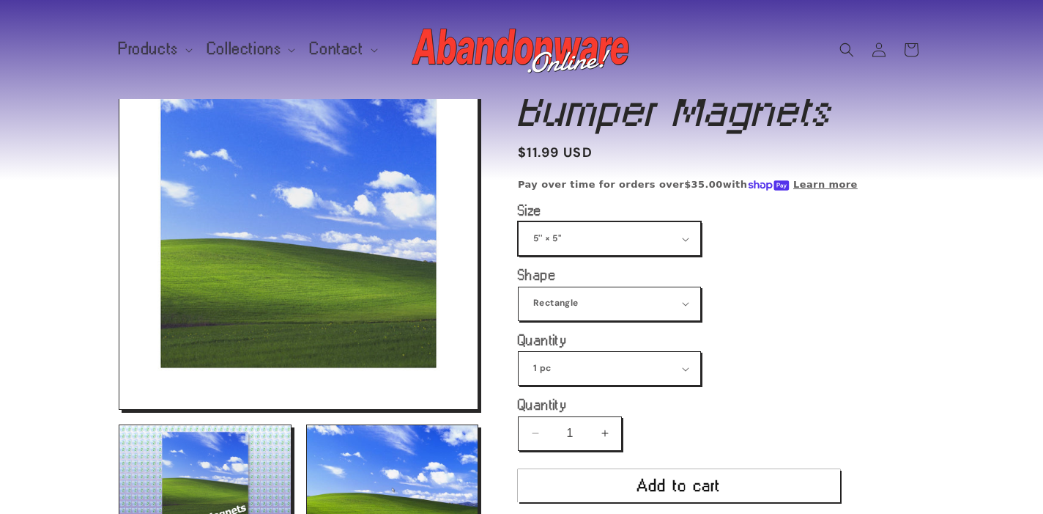 Image resolution: width=1043 pixels, height=514 pixels. Describe the element at coordinates (342, 49) in the screenshot. I see `summary: Contact` at that location.